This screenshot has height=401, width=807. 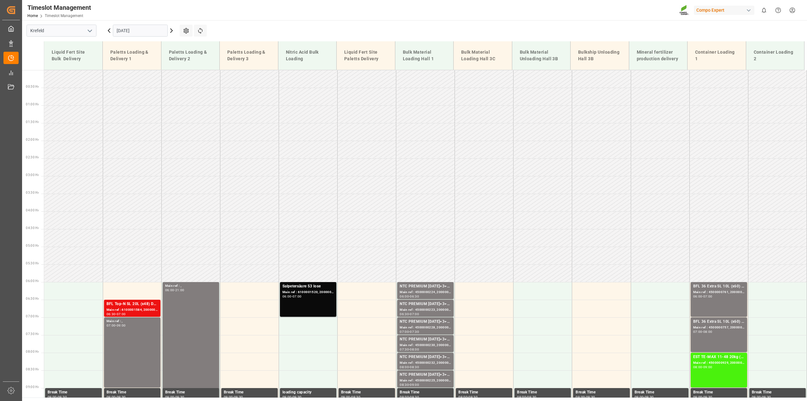 What do you see at coordinates (425, 345) in the screenshot?
I see `div: Main ref : 4500000230, 2000000040` at bounding box center [425, 345].